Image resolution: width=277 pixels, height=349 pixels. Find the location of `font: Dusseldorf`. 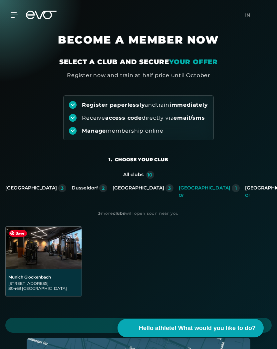

font: Dusseldorf is located at coordinates (84, 188).